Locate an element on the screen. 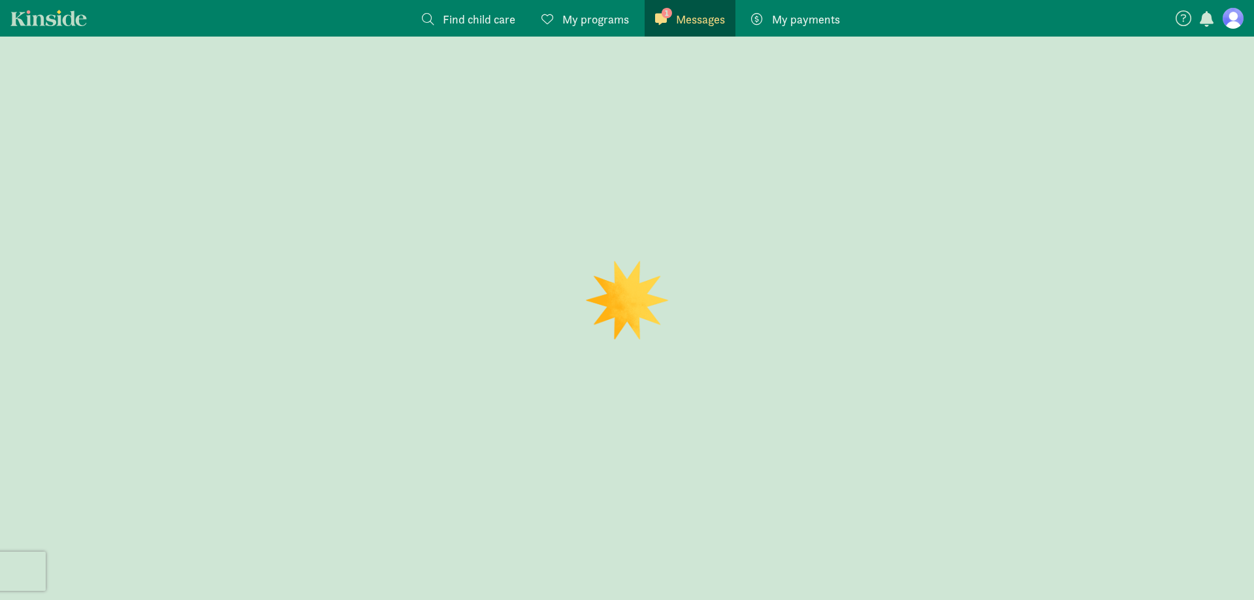 This screenshot has height=600, width=1254. span: Find child care is located at coordinates (479, 19).